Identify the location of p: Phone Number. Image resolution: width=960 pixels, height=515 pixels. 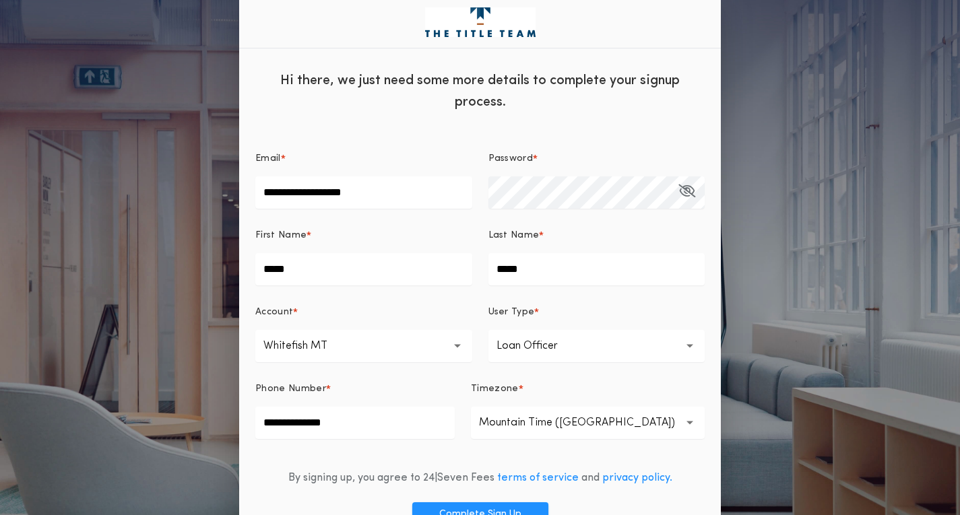
(290, 389).